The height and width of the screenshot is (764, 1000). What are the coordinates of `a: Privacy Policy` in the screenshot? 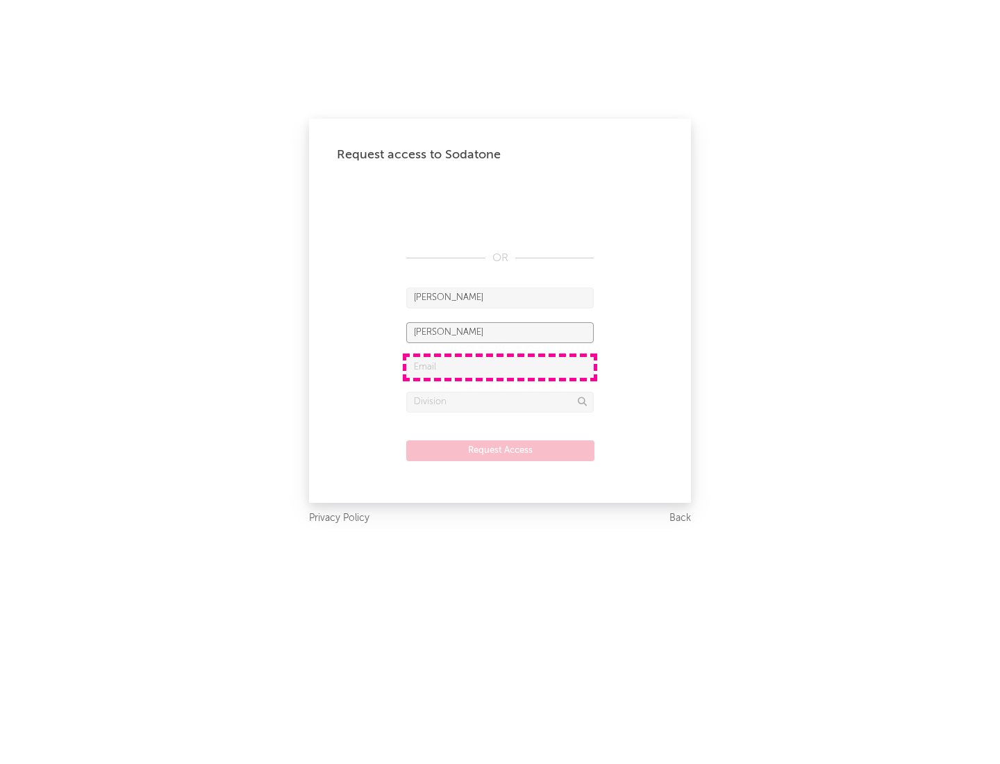 It's located at (339, 518).